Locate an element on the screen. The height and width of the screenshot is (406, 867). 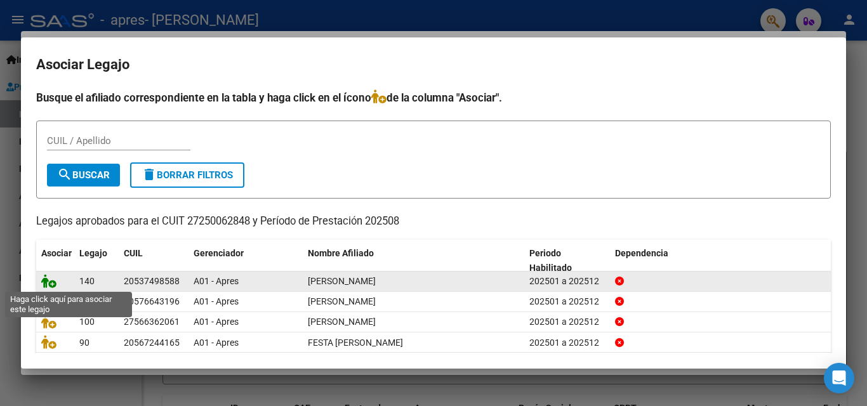
button: Buscar is located at coordinates (83, 175).